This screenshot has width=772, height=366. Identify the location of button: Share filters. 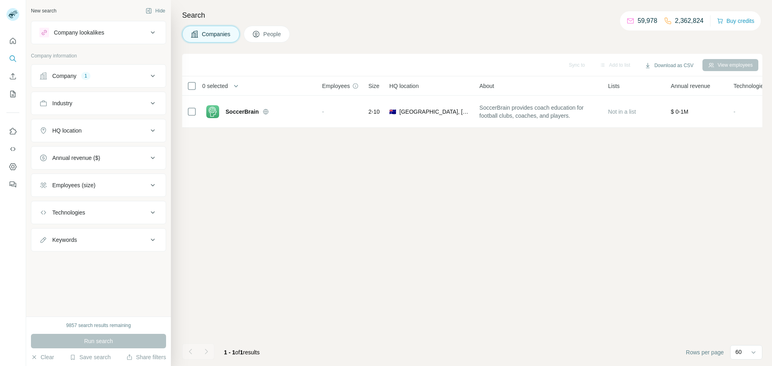
(146, 357).